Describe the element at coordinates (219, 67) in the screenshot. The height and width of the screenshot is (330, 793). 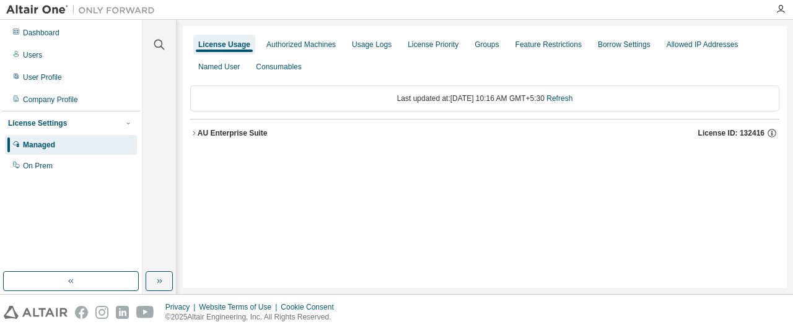
I see `div: Named User` at that location.